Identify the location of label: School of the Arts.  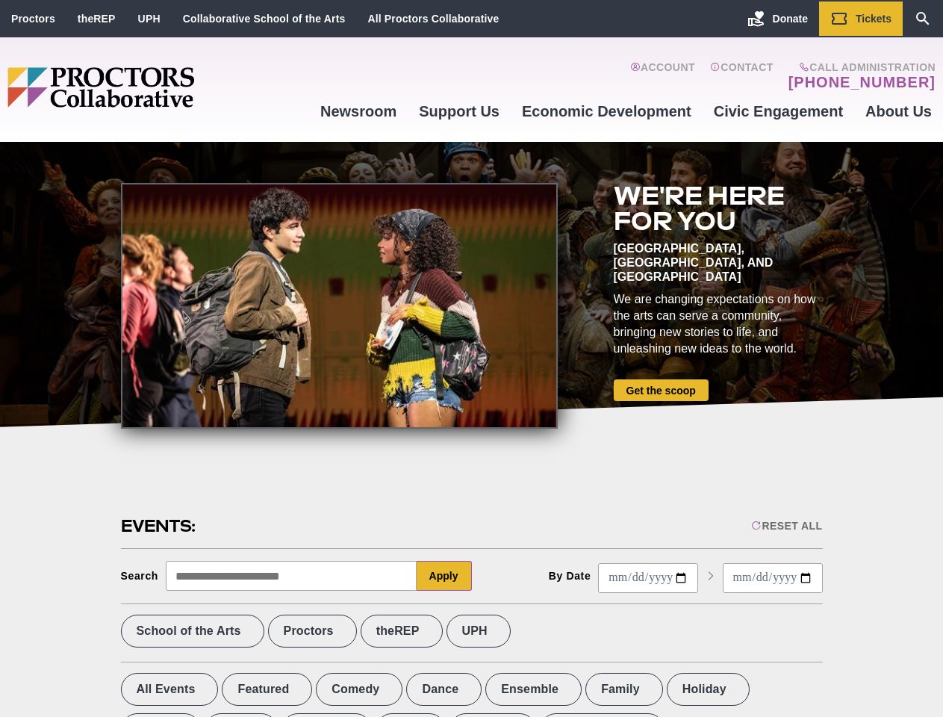
(193, 631).